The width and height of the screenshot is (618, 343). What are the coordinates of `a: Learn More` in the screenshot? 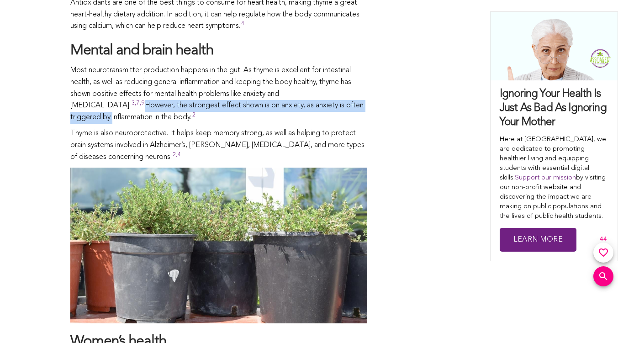 It's located at (538, 240).